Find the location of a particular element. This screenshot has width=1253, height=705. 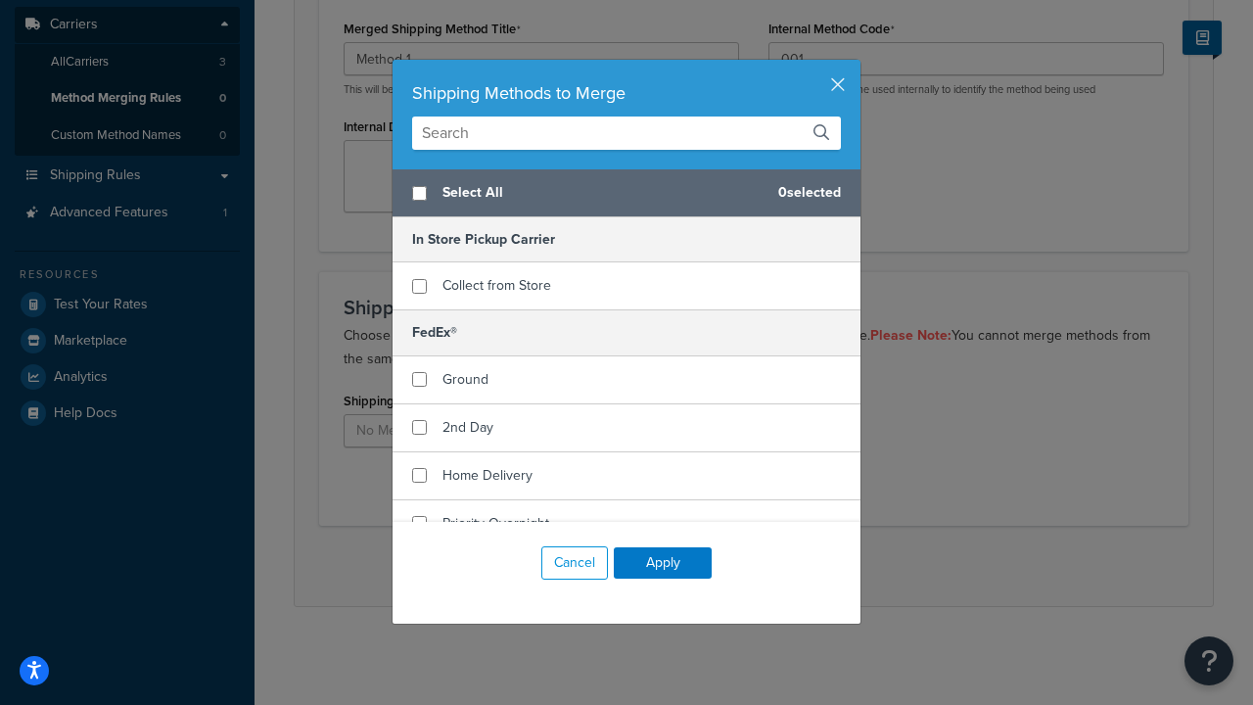

span: Home Delivery is located at coordinates (488, 475).